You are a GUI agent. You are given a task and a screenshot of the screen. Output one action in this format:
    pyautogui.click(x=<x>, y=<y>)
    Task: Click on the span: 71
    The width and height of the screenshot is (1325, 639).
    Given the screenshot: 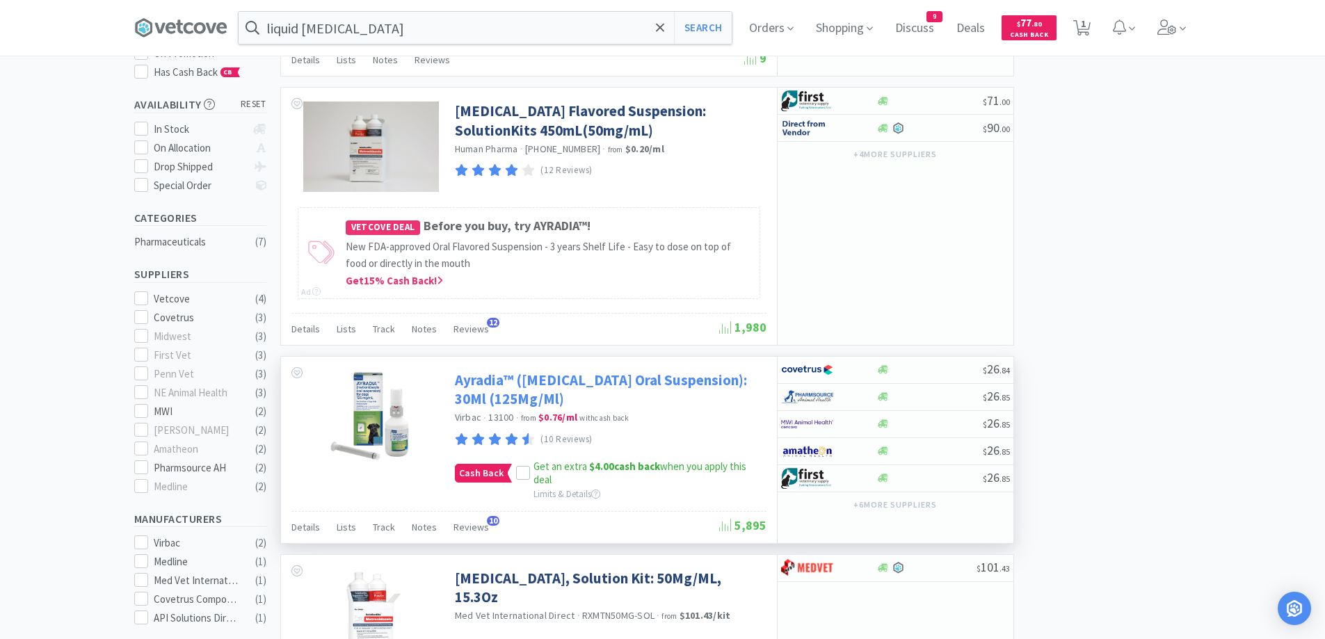 What is the action you would take?
    pyautogui.click(x=996, y=100)
    